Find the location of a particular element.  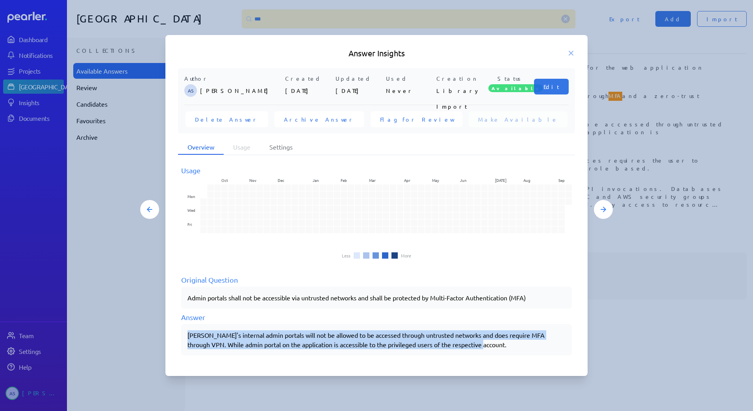

button: Delete Answer is located at coordinates (227, 119).